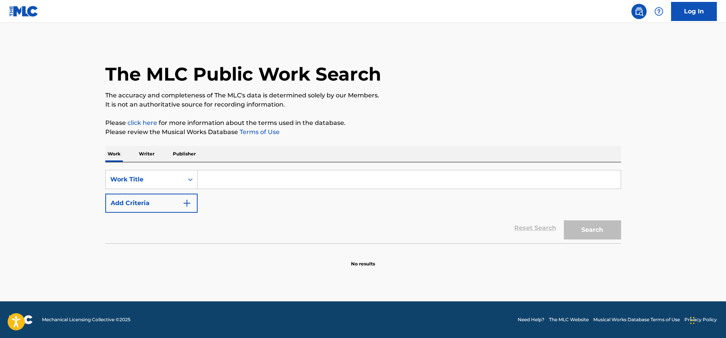 The image size is (726, 338). I want to click on img: help, so click(659, 11).